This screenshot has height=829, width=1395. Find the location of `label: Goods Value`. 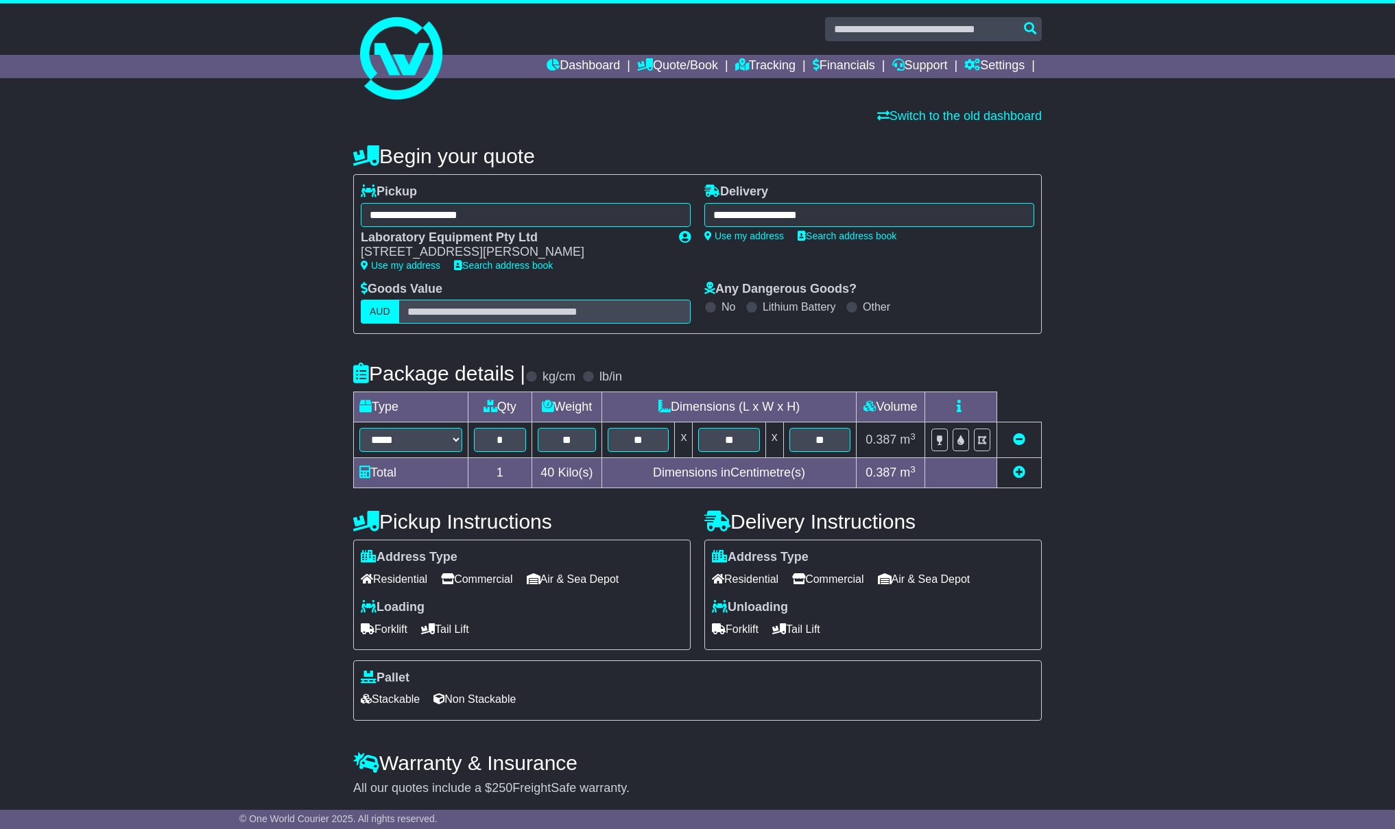

label: Goods Value is located at coordinates (401, 289).